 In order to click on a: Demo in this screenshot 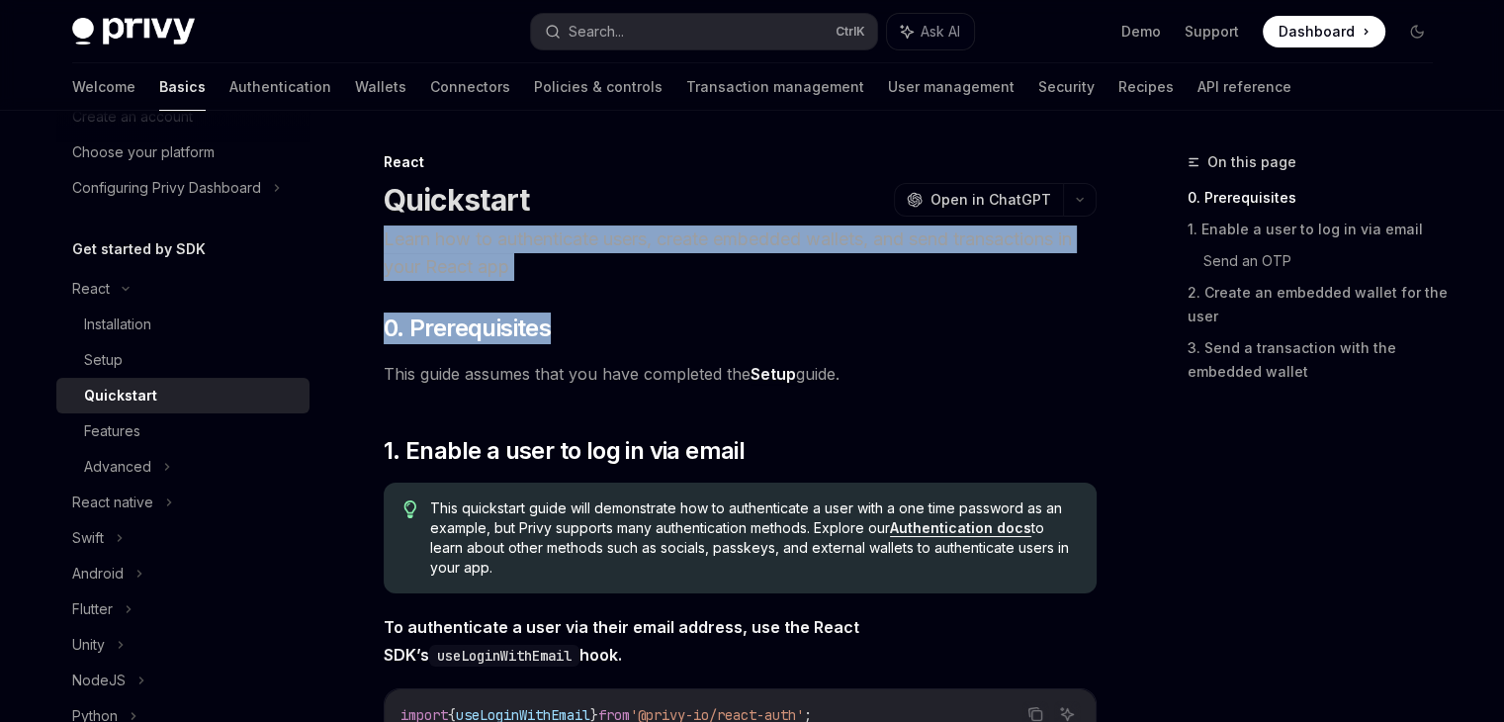, I will do `click(1141, 32)`.